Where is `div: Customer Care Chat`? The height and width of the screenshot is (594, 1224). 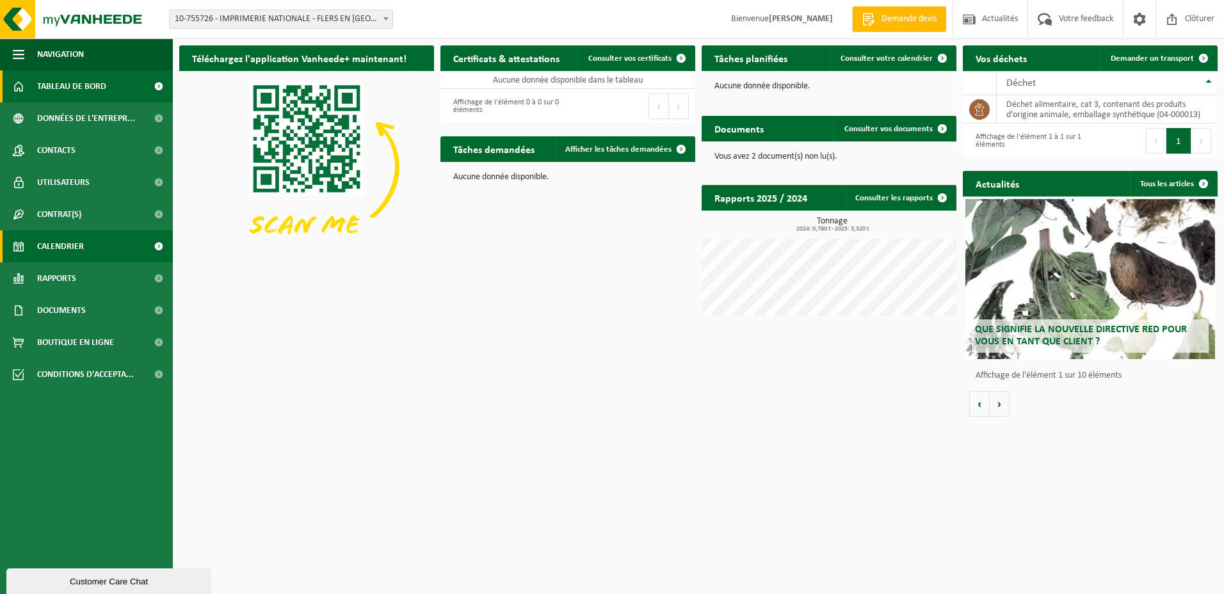 div: Customer Care Chat is located at coordinates (102, 15).